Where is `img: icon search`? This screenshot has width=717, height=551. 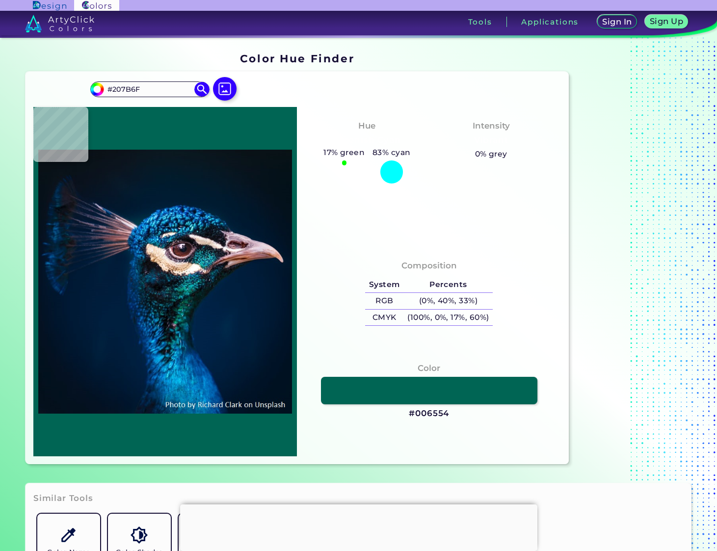 img: icon search is located at coordinates (202, 89).